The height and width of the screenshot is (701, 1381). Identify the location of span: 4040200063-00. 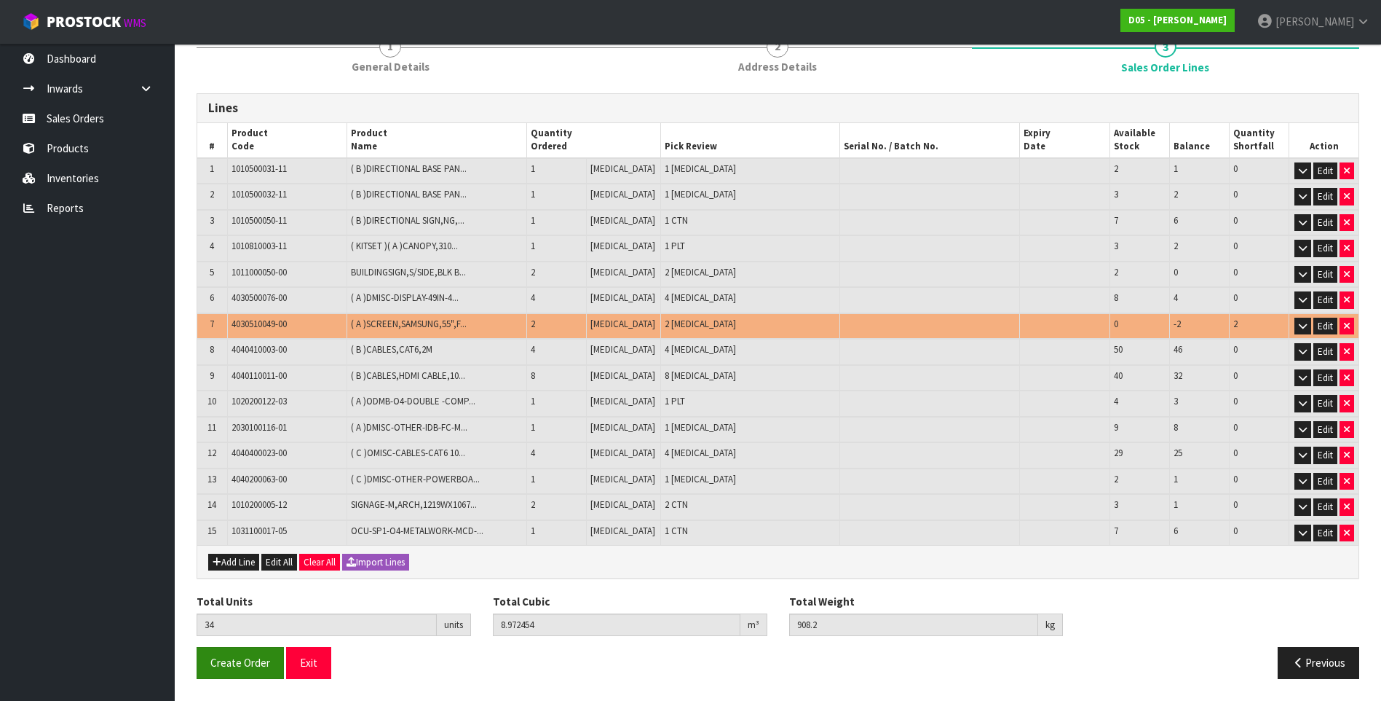
(259, 478).